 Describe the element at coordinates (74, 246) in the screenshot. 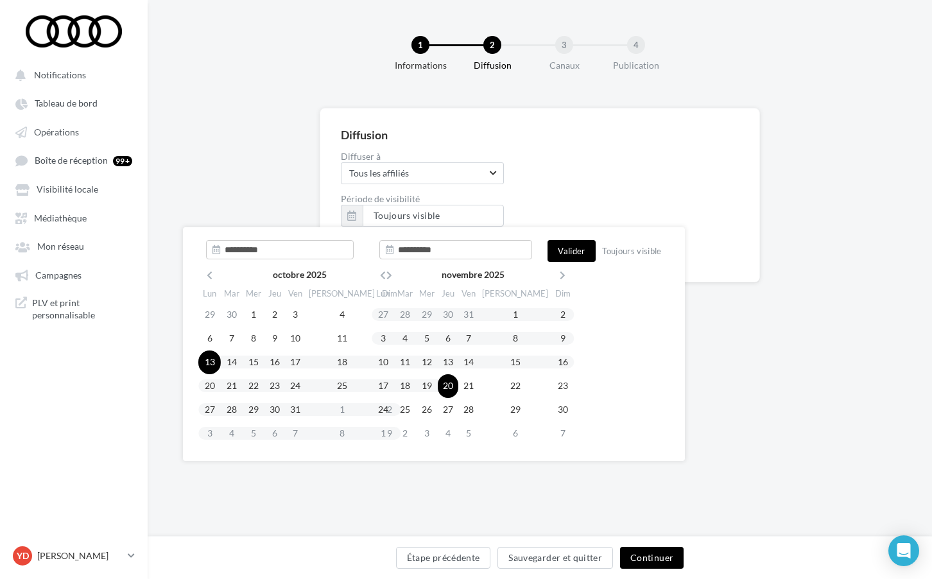

I see `a: Mon réseau` at that location.